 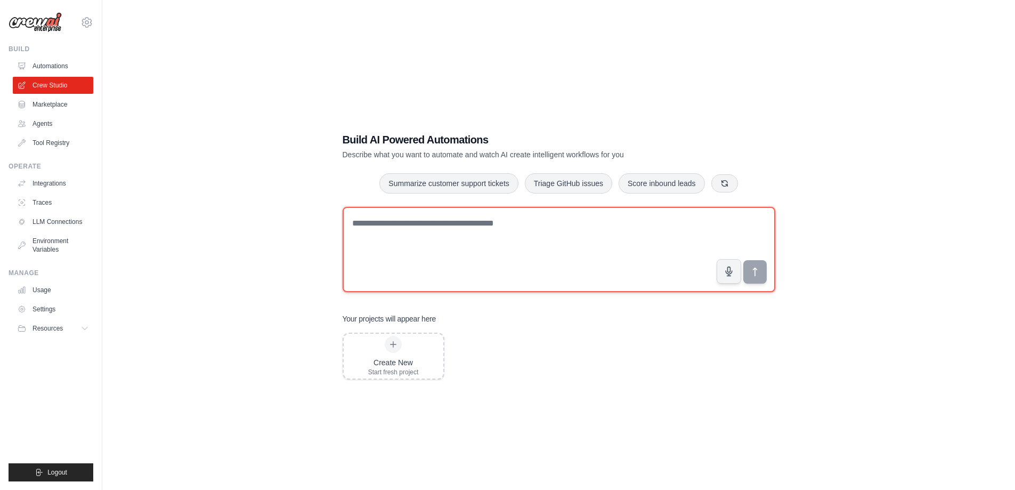 I want to click on button: Logout, so click(x=51, y=472).